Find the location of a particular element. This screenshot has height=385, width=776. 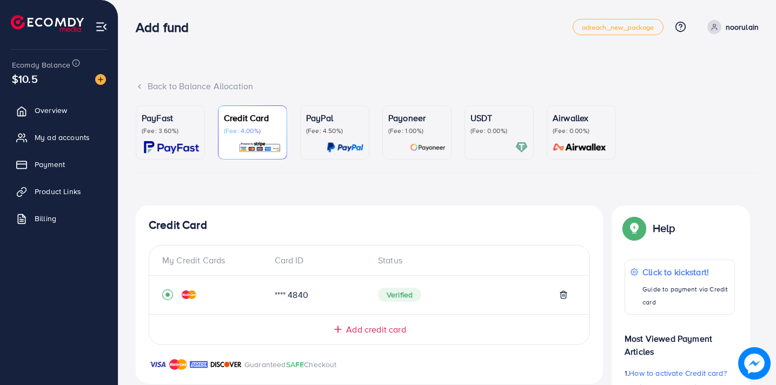

h4: Credit Card is located at coordinates (369, 225).